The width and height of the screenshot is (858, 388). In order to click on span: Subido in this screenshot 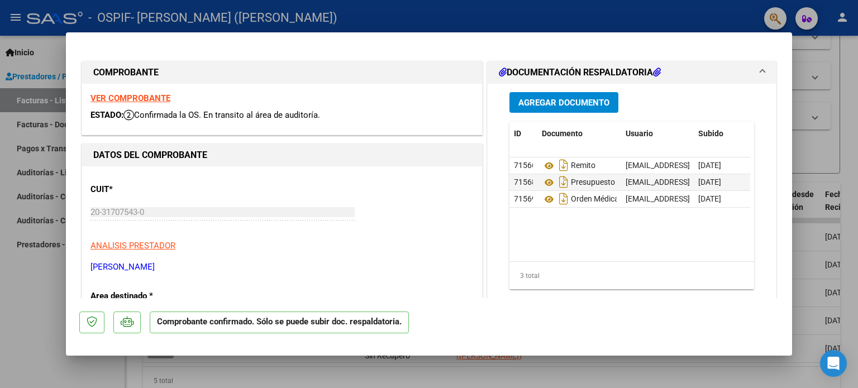, I will do `click(710, 133)`.